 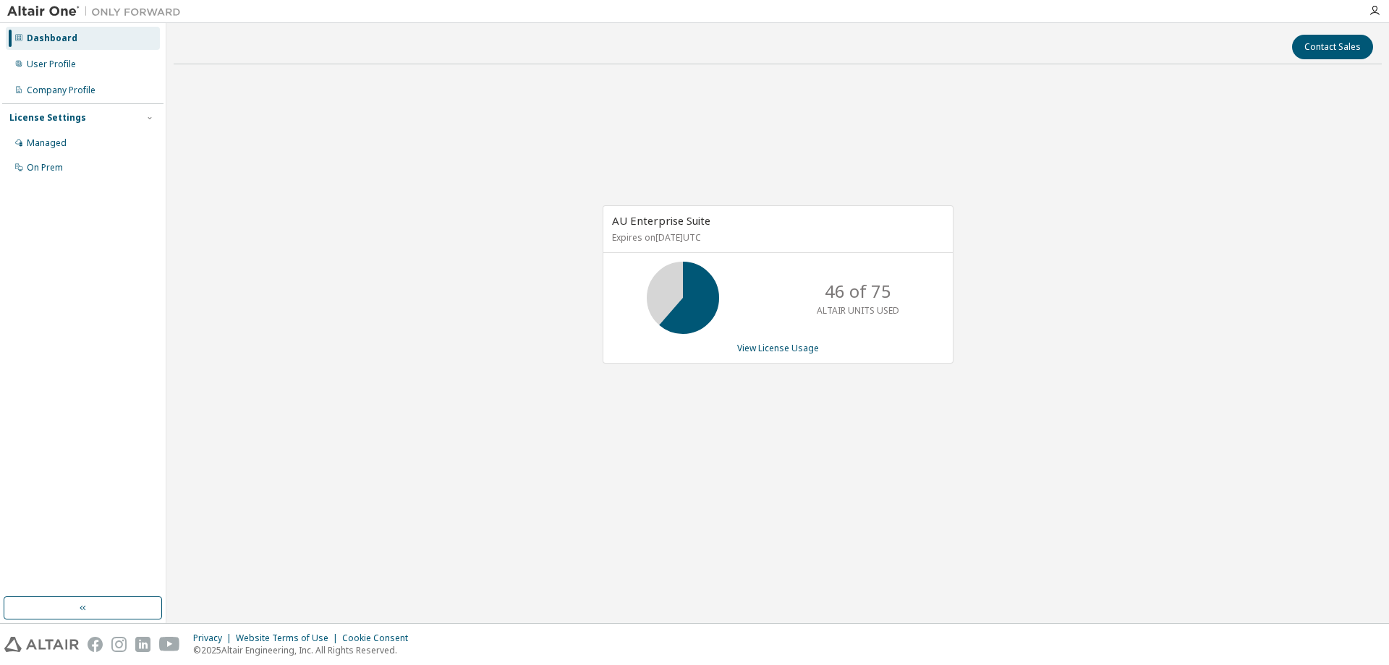 I want to click on div: On Prem, so click(x=45, y=168).